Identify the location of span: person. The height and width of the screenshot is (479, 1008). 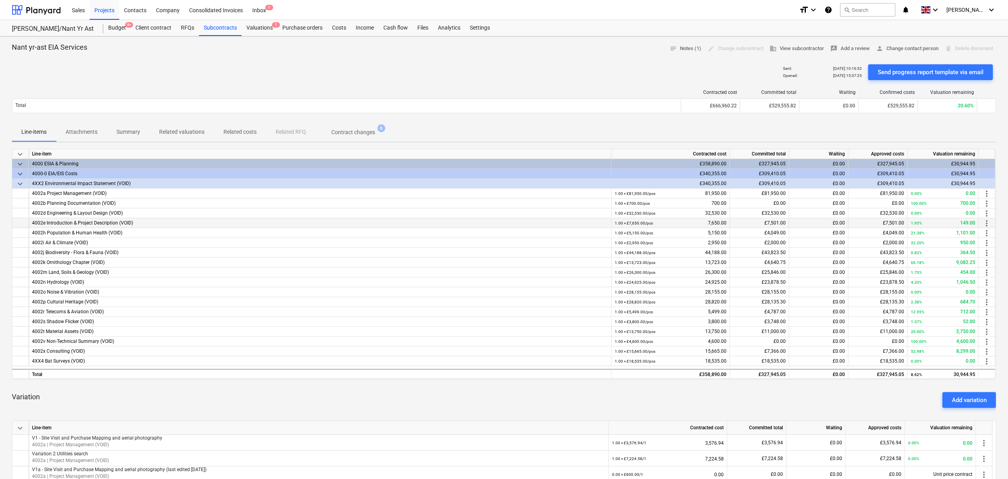
(880, 49).